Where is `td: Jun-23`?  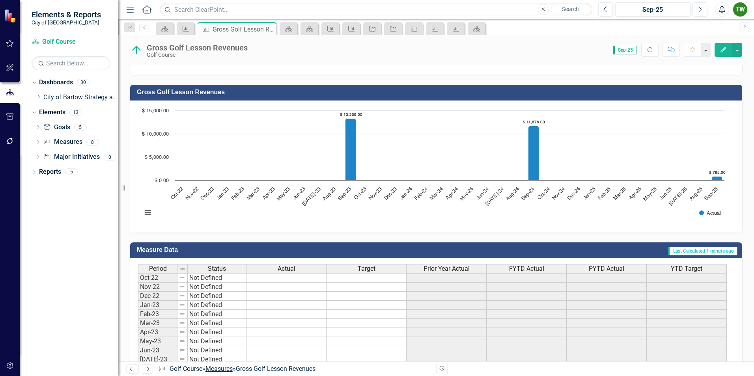
td: Jun-23 is located at coordinates (158, 351).